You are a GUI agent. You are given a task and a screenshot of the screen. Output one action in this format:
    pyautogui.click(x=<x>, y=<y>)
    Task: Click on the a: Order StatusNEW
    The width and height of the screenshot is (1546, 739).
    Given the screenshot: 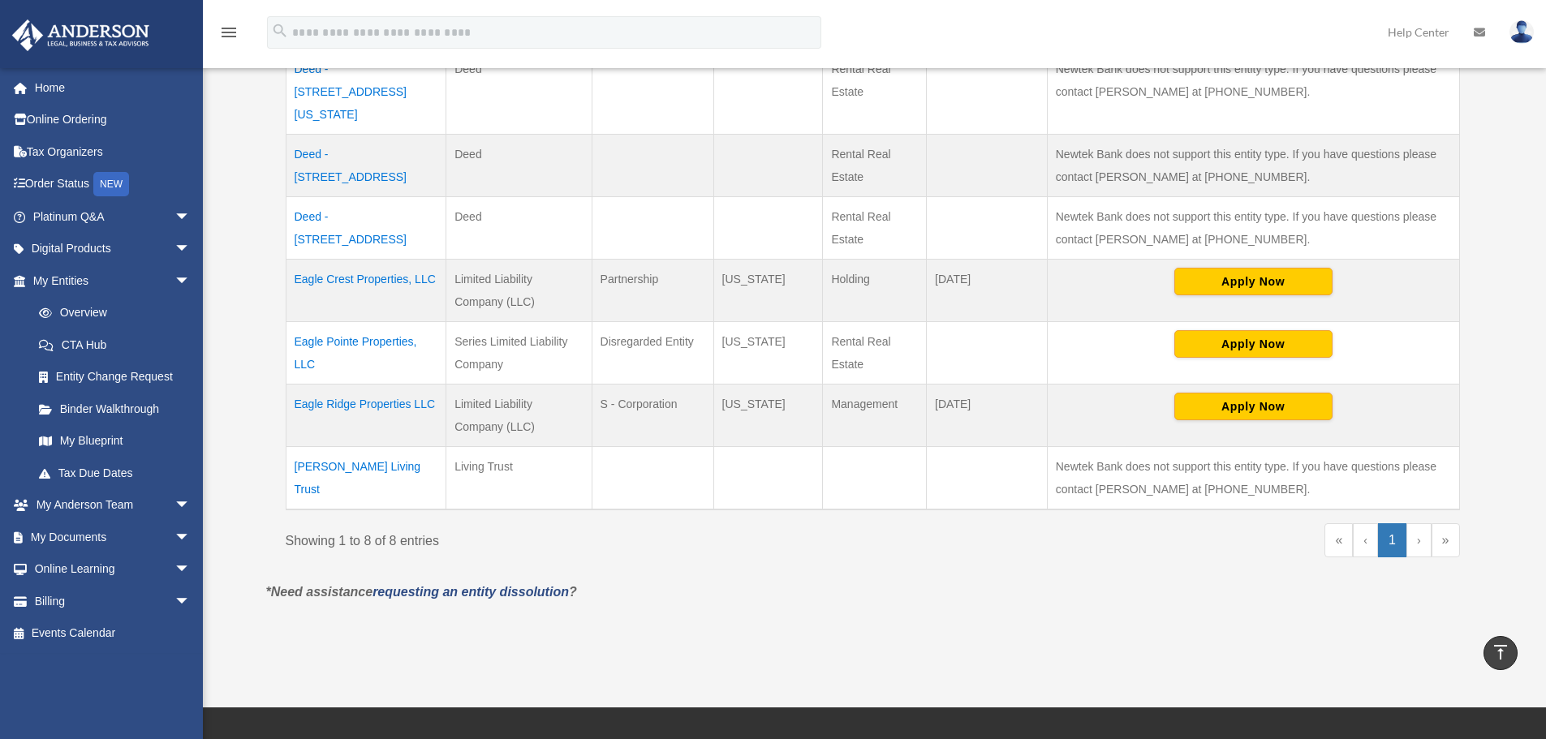 What is the action you would take?
    pyautogui.click(x=113, y=184)
    